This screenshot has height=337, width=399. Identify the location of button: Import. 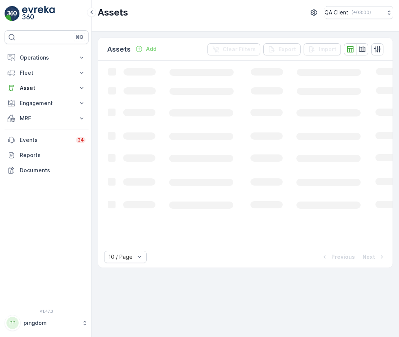
(322, 49).